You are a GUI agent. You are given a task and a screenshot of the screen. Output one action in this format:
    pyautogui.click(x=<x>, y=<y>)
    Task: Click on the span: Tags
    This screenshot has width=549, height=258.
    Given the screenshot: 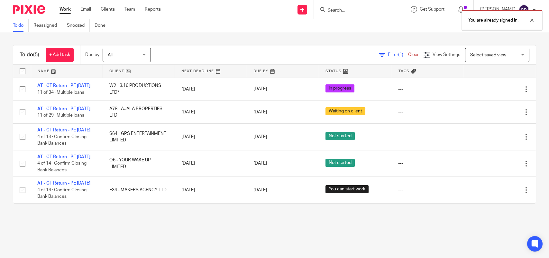 What is the action you would take?
    pyautogui.click(x=404, y=71)
    